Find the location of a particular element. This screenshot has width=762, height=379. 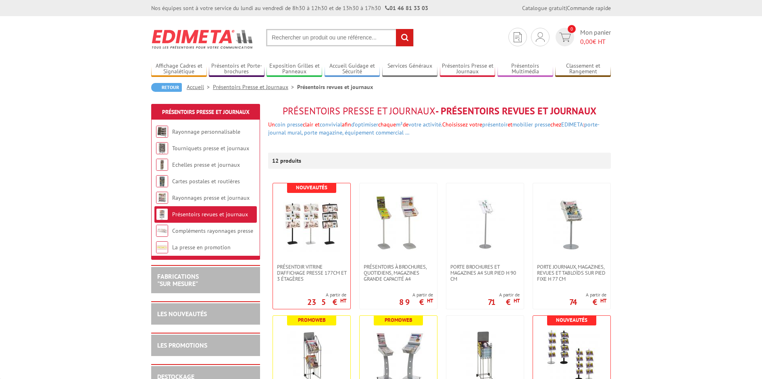

a: présentoir is located at coordinates (494, 125).